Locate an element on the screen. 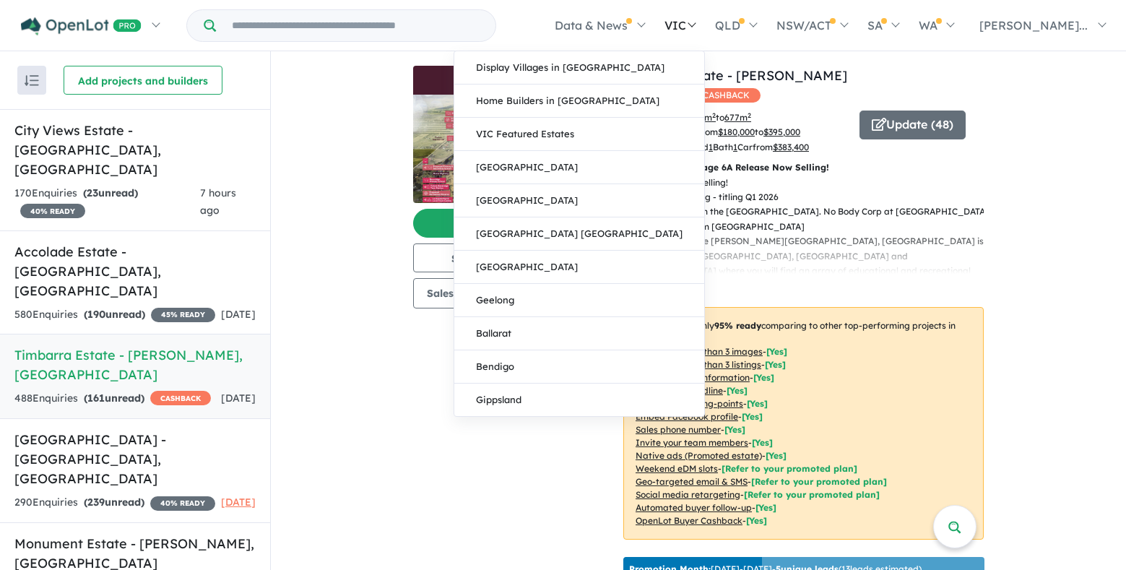 This screenshot has height=570, width=1126. span: CASHBACK is located at coordinates (181, 398).